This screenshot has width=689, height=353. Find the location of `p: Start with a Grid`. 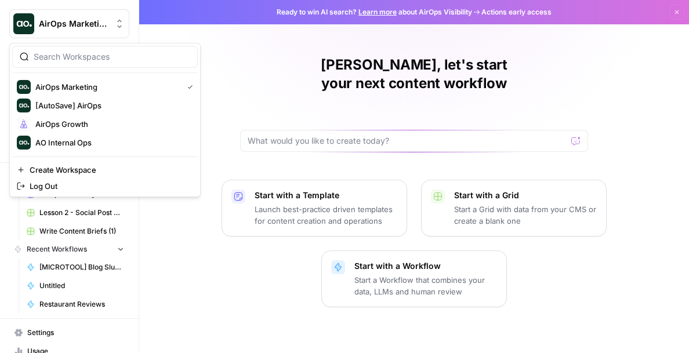

p: Start with a Grid is located at coordinates (525, 195).